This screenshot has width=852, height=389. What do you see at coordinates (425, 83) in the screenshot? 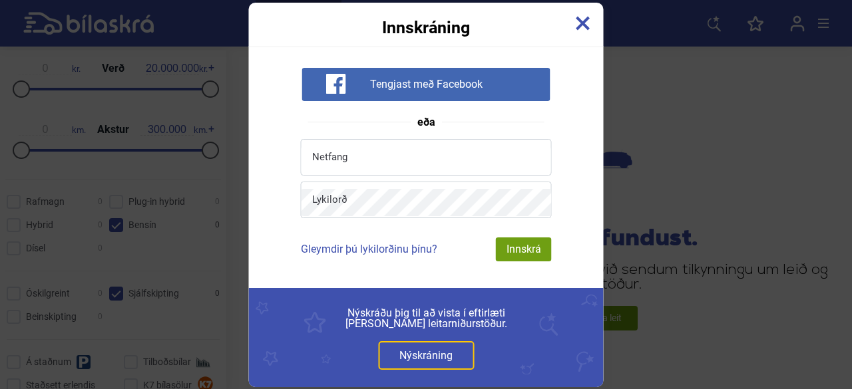
I see `a: Tengjast með Facebook` at bounding box center [425, 83].